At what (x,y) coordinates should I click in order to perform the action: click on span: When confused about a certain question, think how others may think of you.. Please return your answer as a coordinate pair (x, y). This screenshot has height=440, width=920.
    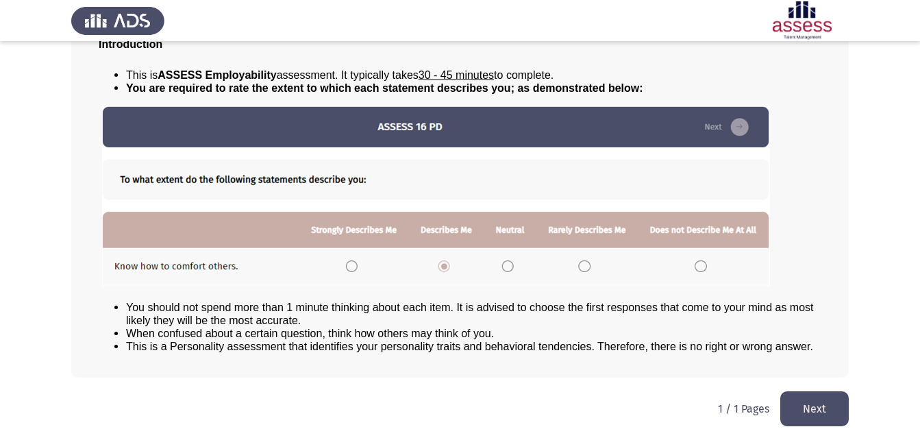
    Looking at the image, I should click on (310, 333).